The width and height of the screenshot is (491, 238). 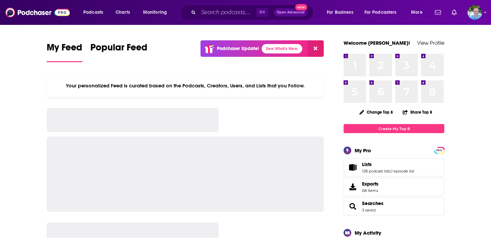 What do you see at coordinates (369, 210) in the screenshot?
I see `a: 3 saved` at bounding box center [369, 210].